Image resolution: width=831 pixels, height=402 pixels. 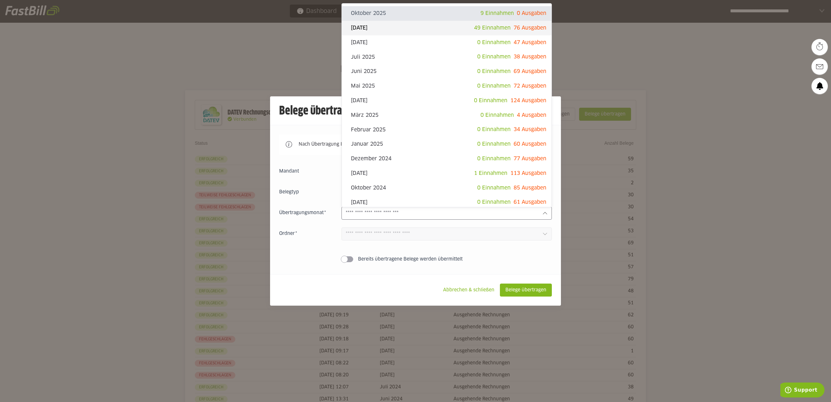 What do you see at coordinates (530, 188) in the screenshot?
I see `span: 85 Ausgaben` at bounding box center [530, 188].